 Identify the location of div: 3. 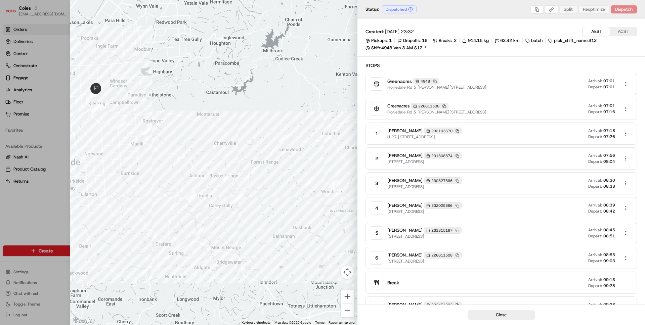
(376, 183).